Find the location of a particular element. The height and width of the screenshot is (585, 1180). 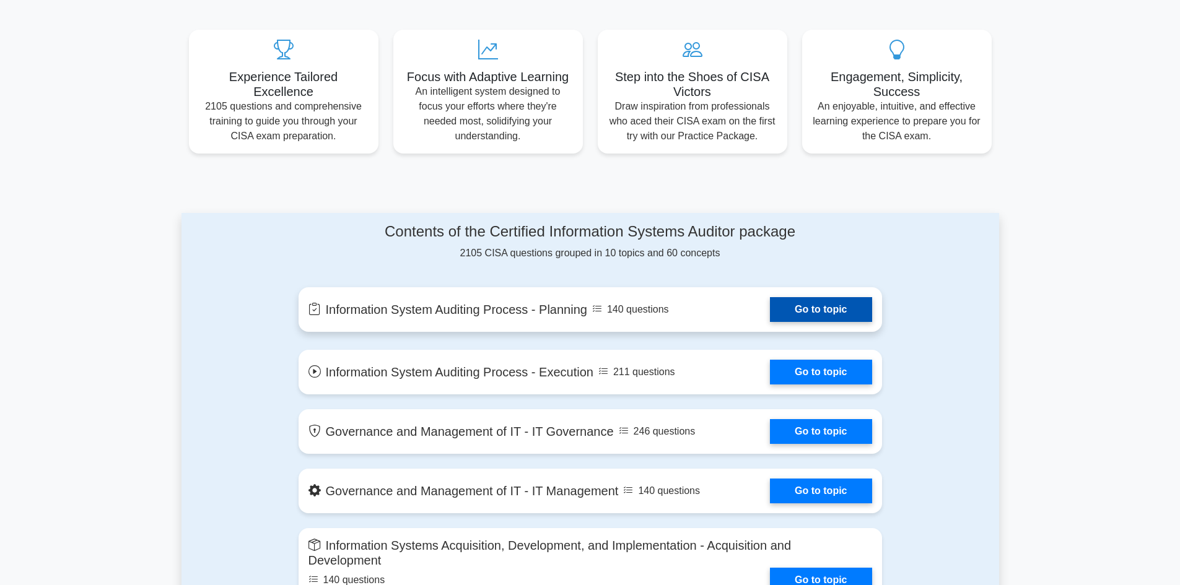

h5: Experience Tailored Excellence is located at coordinates (284, 84).